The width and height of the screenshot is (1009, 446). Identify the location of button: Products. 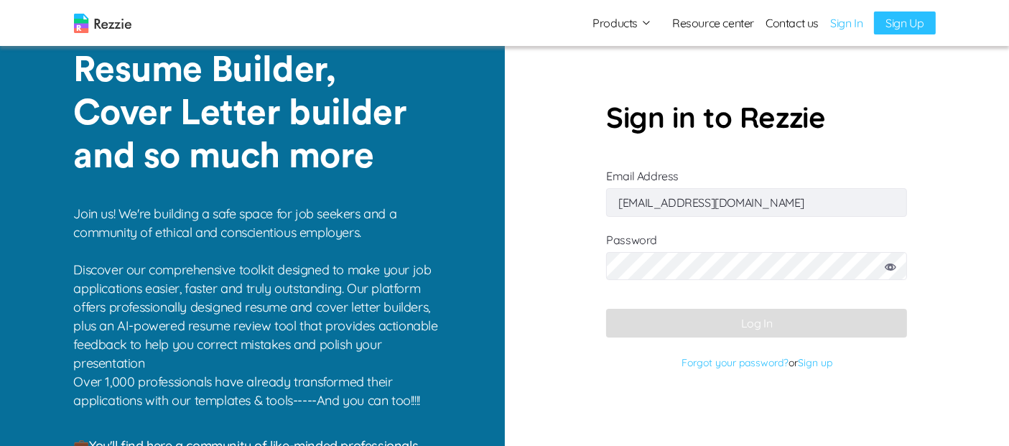
(622, 23).